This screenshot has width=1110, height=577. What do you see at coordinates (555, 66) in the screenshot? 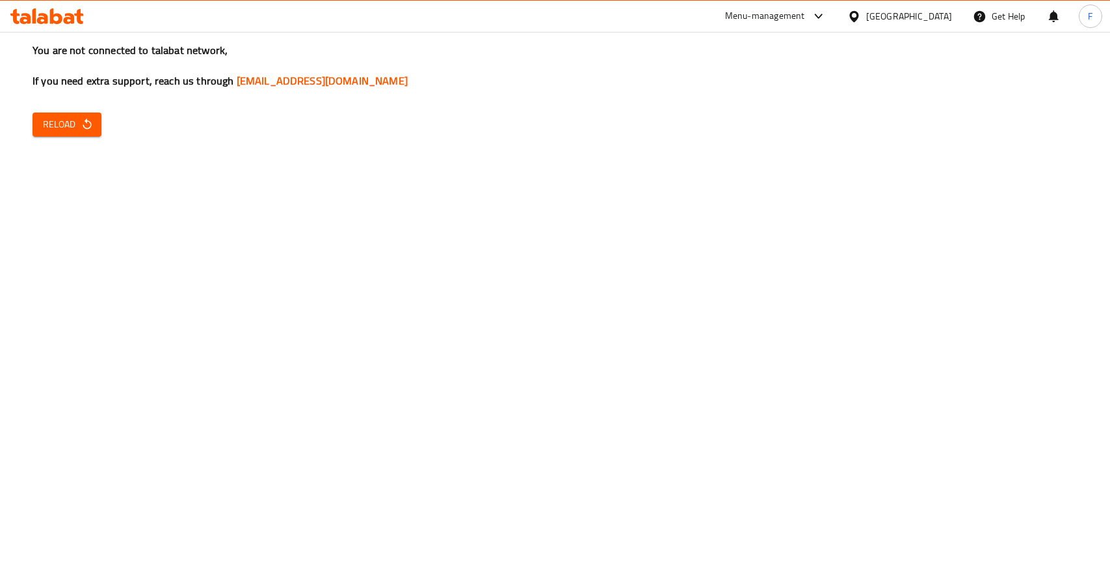
I see `h3: You are not connected to talabat network, If you need extra support, reach us through` at bounding box center [555, 66].